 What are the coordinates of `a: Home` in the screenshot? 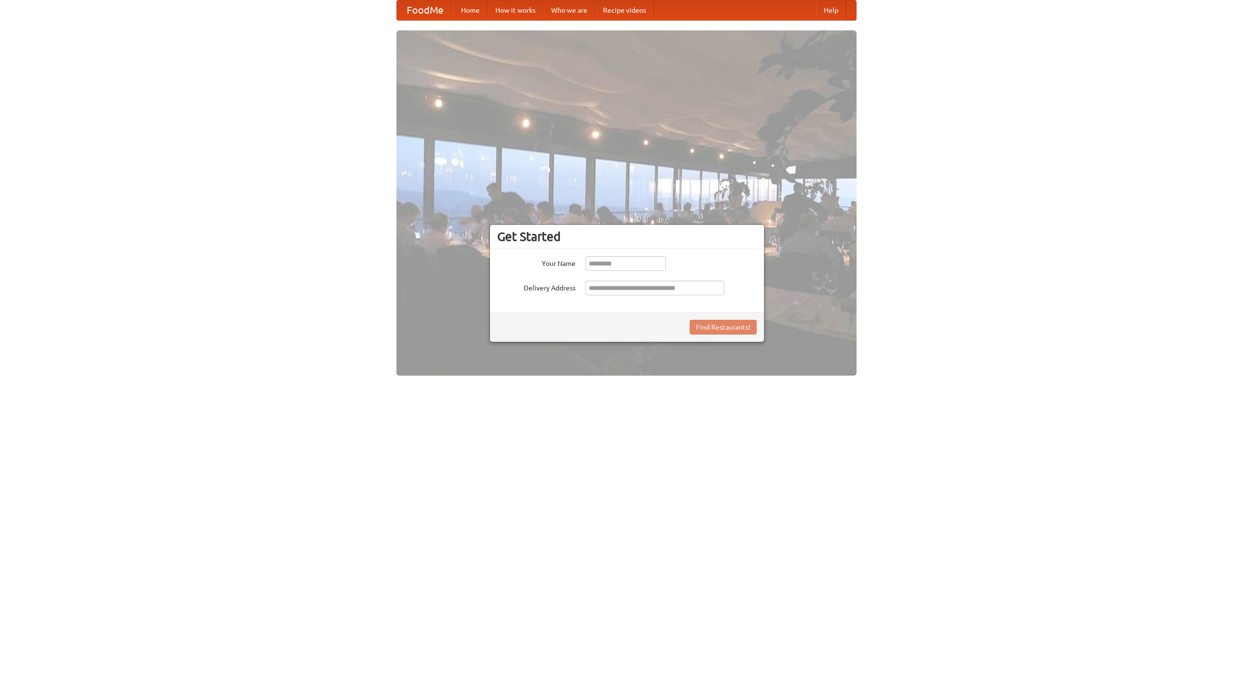 It's located at (471, 10).